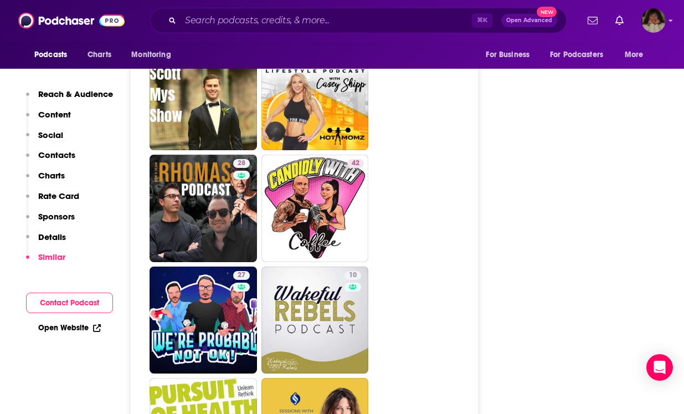  I want to click on button: Reach & Audience, so click(69, 99).